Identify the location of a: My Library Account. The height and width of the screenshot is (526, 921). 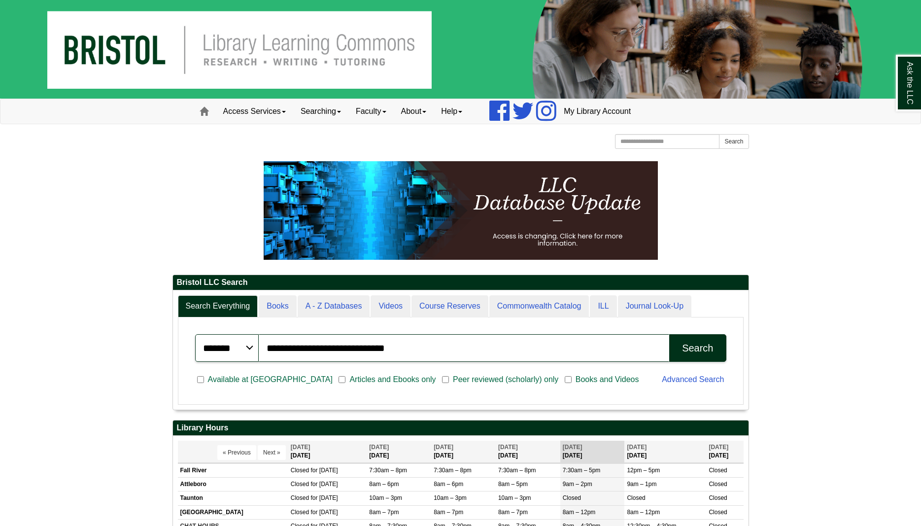
(597, 111).